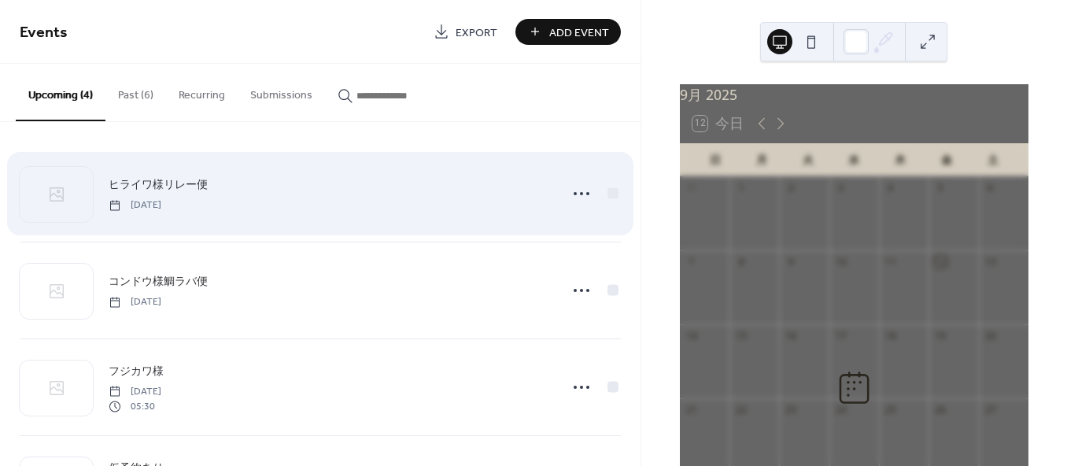  What do you see at coordinates (990, 409) in the screenshot?
I see `div: 27` at bounding box center [990, 409].